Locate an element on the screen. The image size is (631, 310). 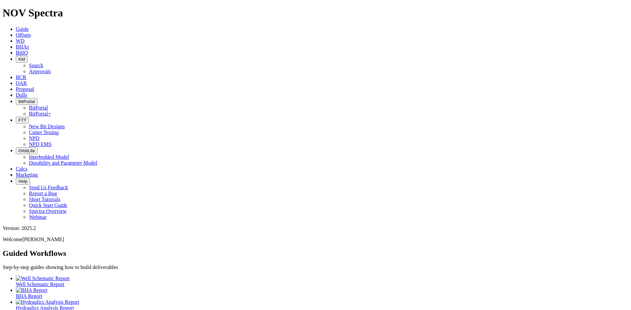
a: Offsets is located at coordinates (23, 35).